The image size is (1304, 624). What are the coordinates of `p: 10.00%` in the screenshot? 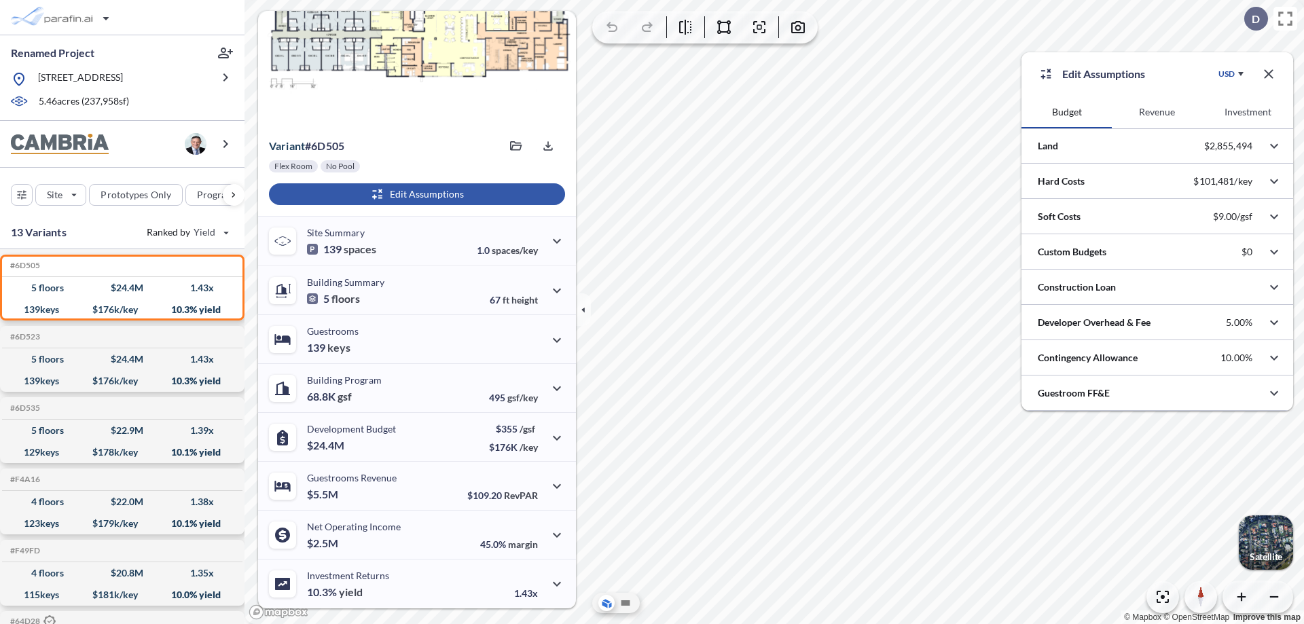 It's located at (1236, 358).